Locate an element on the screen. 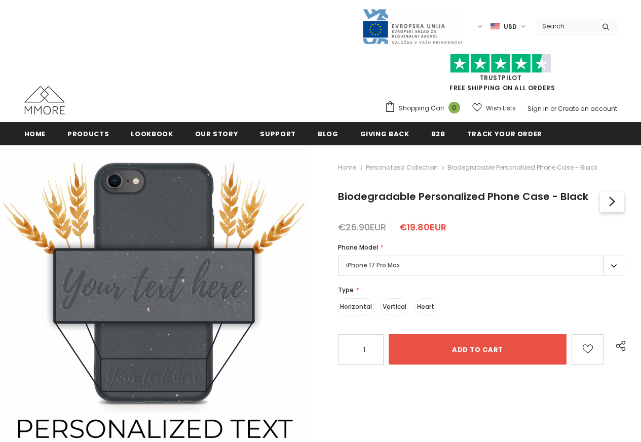 The height and width of the screenshot is (442, 641). span: Lookbook is located at coordinates (151, 134).